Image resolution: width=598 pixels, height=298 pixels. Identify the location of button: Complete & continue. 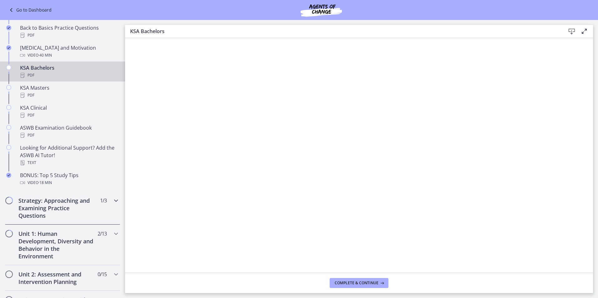
(359, 283).